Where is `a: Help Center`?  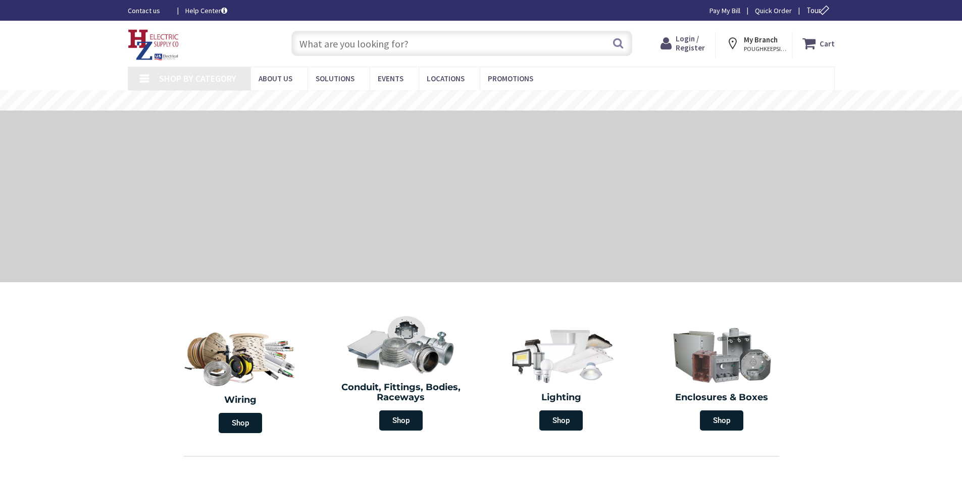 a: Help Center is located at coordinates (206, 11).